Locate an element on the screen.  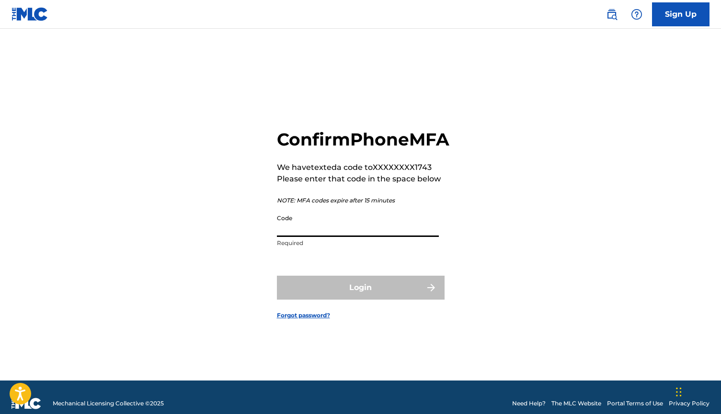
p: Please enter that code in the space below is located at coordinates (363, 179).